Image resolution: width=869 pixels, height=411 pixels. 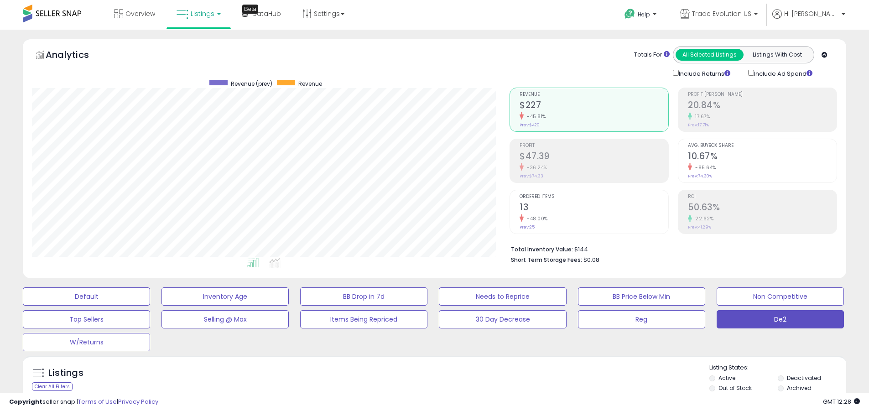 What do you see at coordinates (203, 14) in the screenshot?
I see `span: Listings` at bounding box center [203, 14].